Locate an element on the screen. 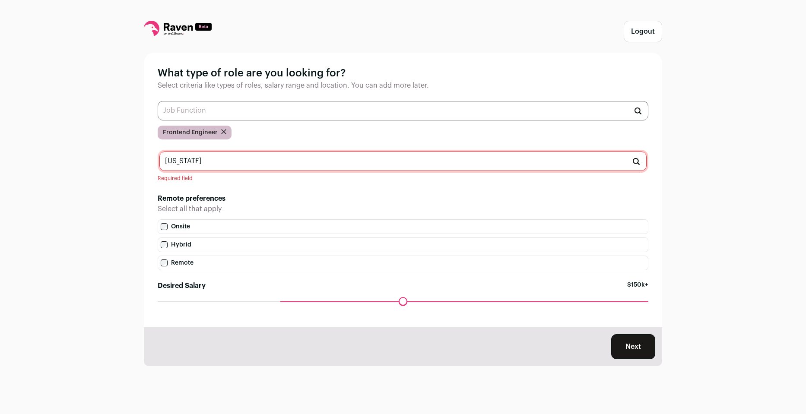 Image resolution: width=806 pixels, height=414 pixels. p: Select all that apply is located at coordinates (403, 209).